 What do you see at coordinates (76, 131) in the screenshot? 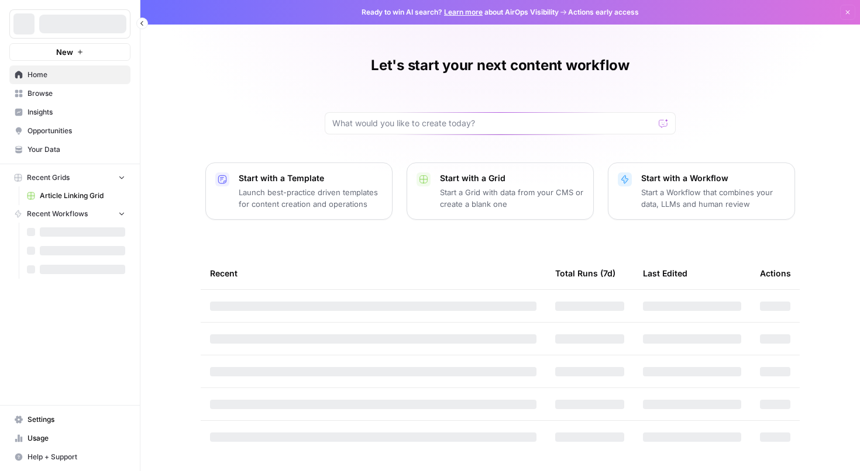
I see `span: Opportunities` at bounding box center [76, 131].